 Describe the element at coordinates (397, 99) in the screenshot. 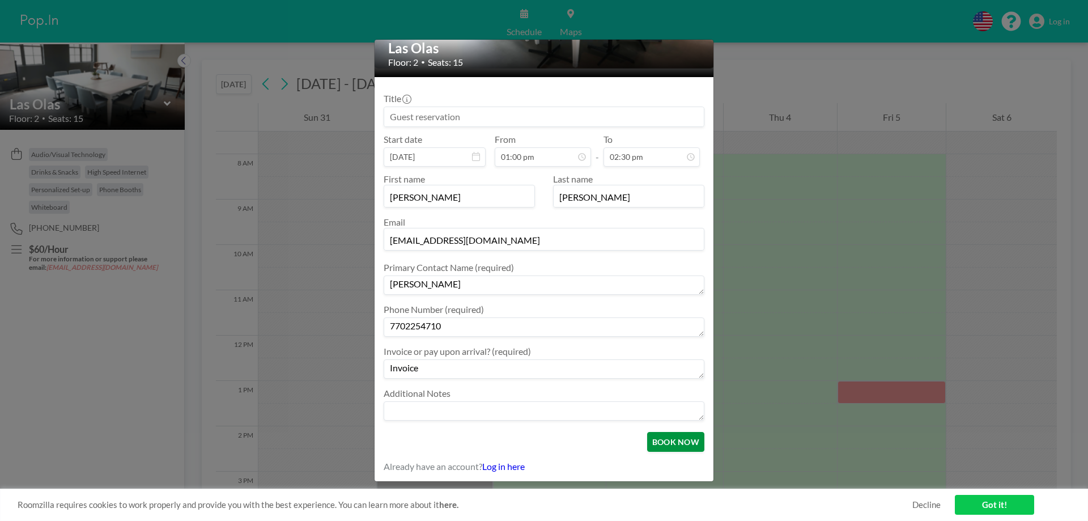

I see `label: Title` at that location.